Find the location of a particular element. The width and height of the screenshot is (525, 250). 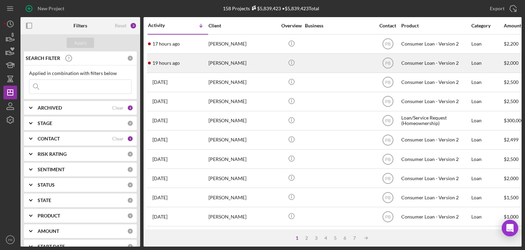

time: 2025-10-01 22:03 is located at coordinates (166, 44).